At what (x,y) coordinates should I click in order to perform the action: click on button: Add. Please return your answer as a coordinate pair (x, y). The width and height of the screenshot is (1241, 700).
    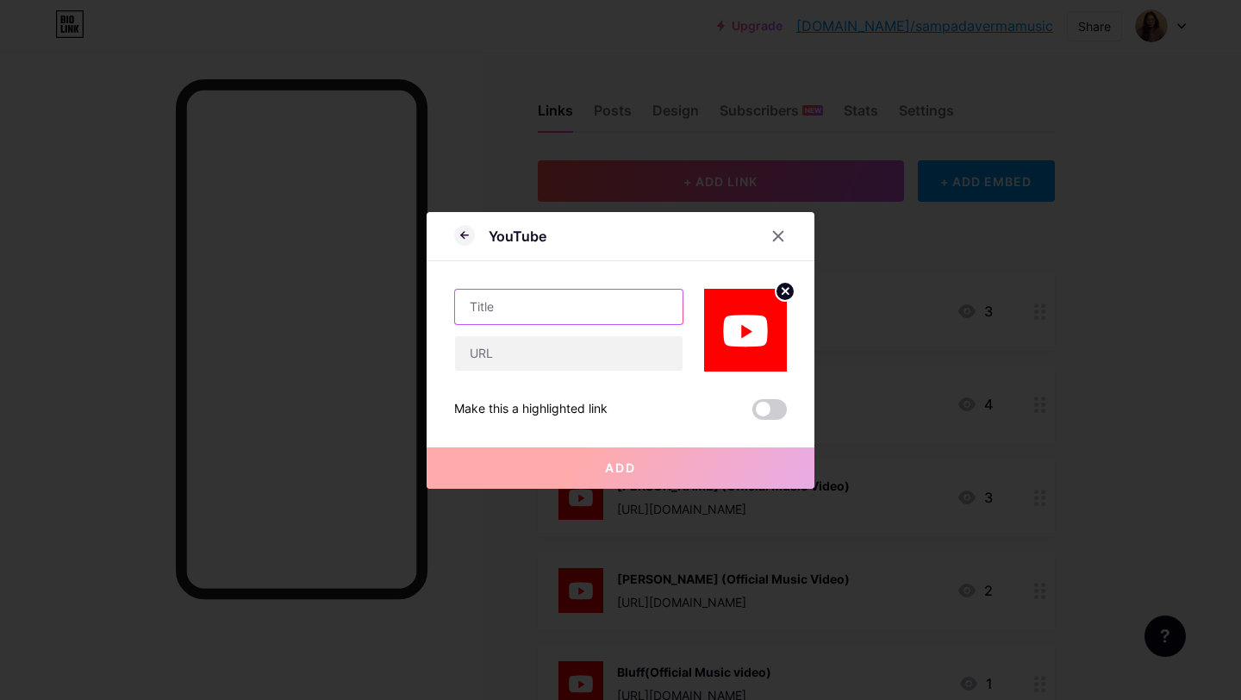
    Looking at the image, I should click on (621, 468).